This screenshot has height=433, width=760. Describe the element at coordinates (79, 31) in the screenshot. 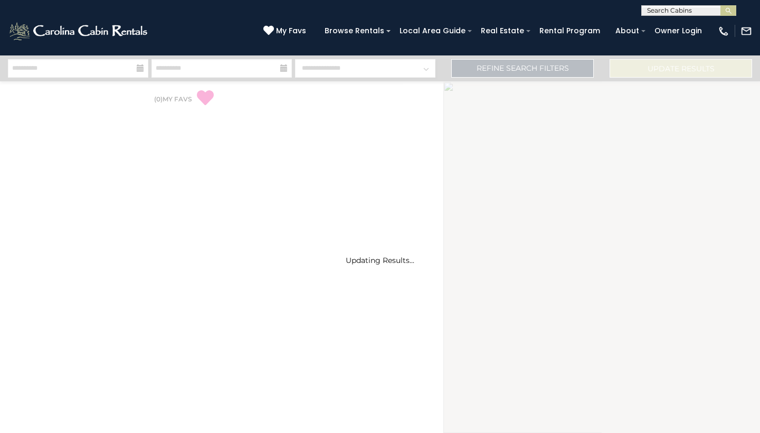

I see `img: White-1-2.png` at that location.